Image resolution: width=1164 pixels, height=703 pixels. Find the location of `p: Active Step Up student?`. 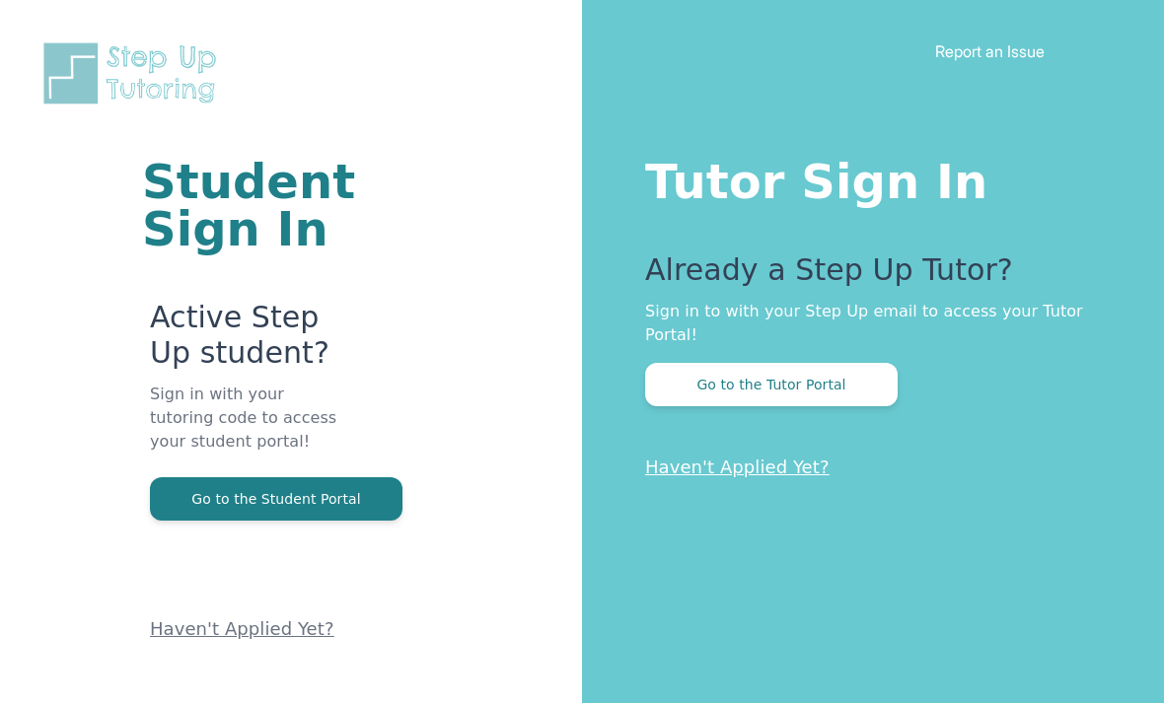

p: Active Step Up student? is located at coordinates (248, 341).